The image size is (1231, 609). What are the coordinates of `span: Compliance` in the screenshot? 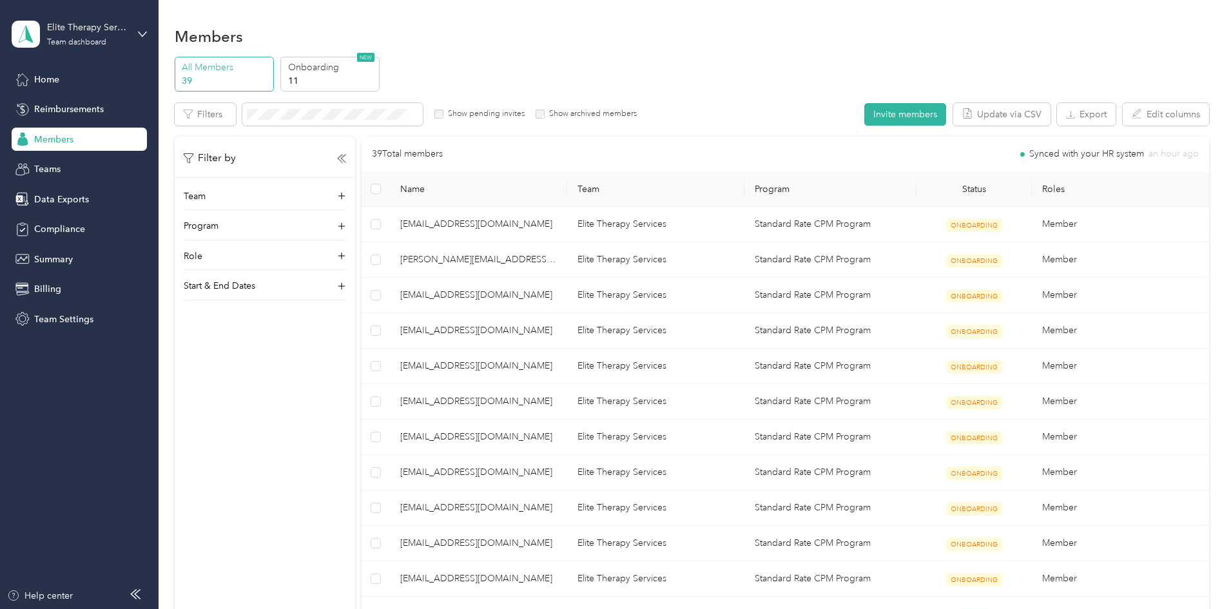 It's located at (59, 229).